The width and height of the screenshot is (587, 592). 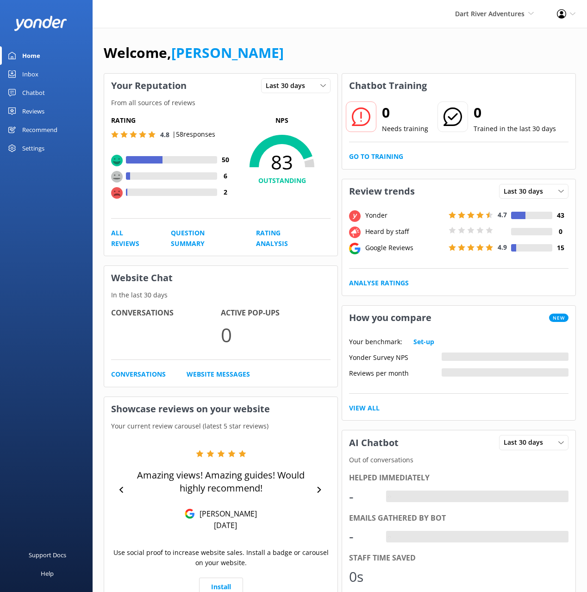 I want to click on div: Recommend, so click(x=40, y=130).